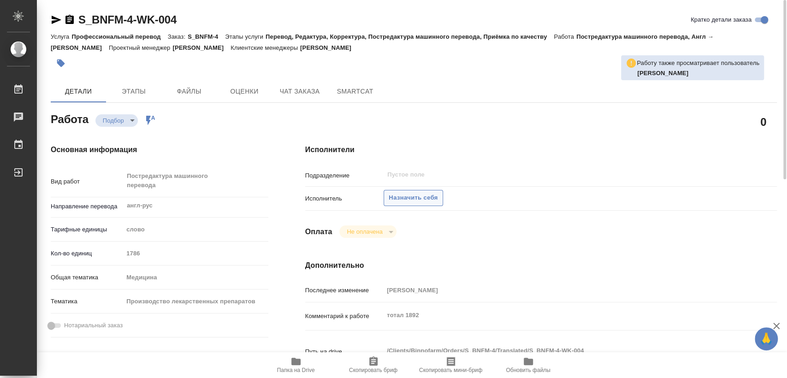 This screenshot has height=378, width=787. What do you see at coordinates (119, 36) in the screenshot?
I see `p: Профессиональный перевод` at bounding box center [119, 36].